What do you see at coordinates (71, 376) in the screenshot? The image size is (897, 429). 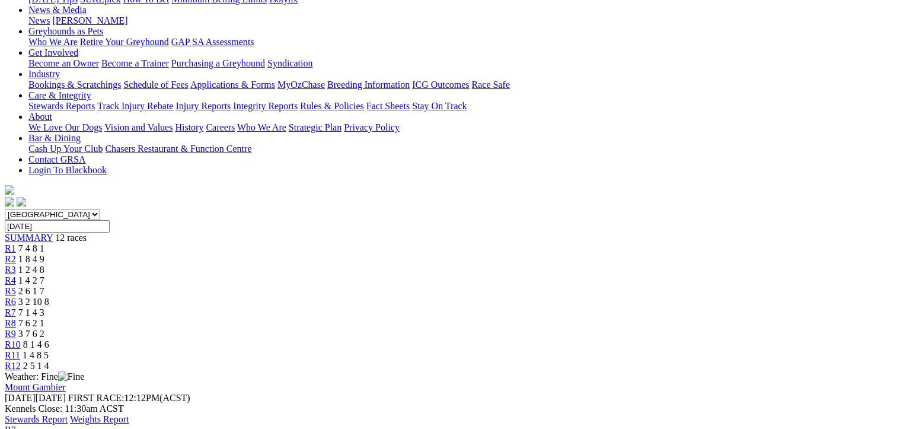 I see `img: Fine` at bounding box center [71, 376].